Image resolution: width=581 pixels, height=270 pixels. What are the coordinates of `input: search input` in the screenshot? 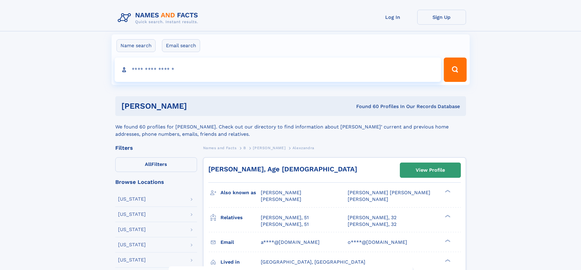 It's located at (278, 70).